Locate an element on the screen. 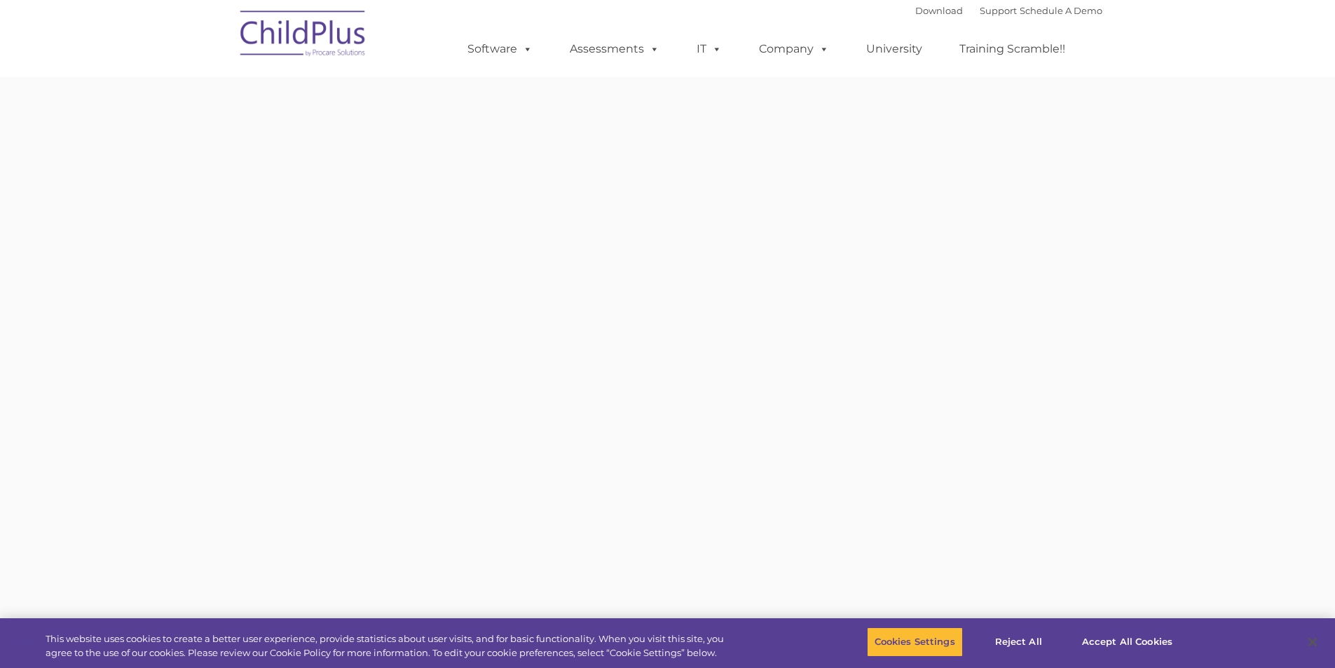 Image resolution: width=1335 pixels, height=668 pixels. a: Software is located at coordinates (500, 49).